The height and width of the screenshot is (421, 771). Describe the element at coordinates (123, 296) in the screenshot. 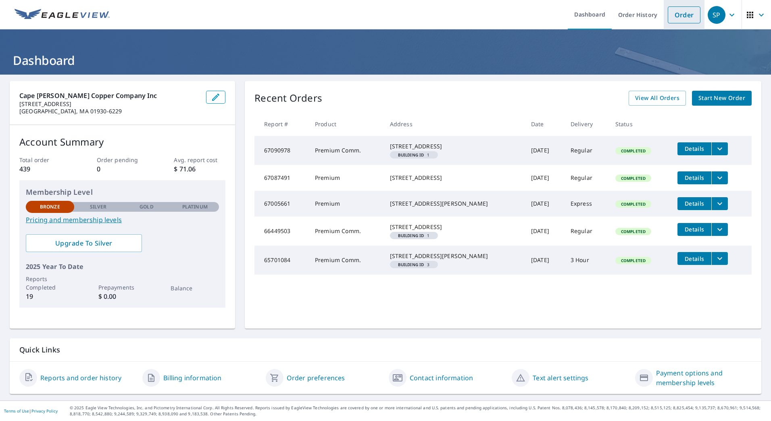

I see `p: $ 0.00` at that location.